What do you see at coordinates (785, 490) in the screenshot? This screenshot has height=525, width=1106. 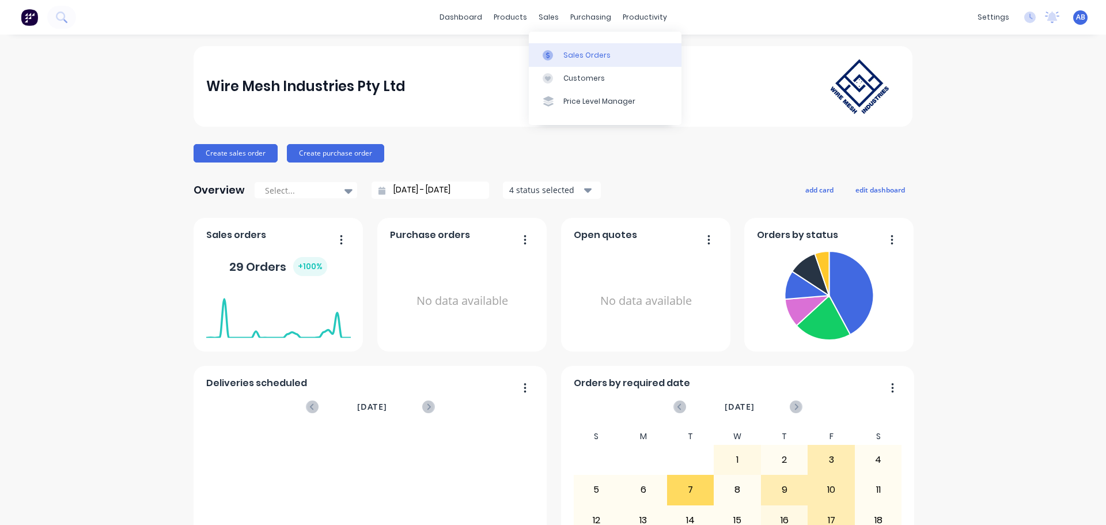 I see `div: 9` at bounding box center [785, 490].